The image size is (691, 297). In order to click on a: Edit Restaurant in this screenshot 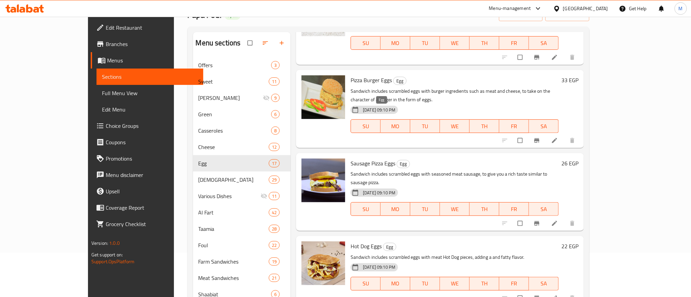, I will do `click(147, 28)`.